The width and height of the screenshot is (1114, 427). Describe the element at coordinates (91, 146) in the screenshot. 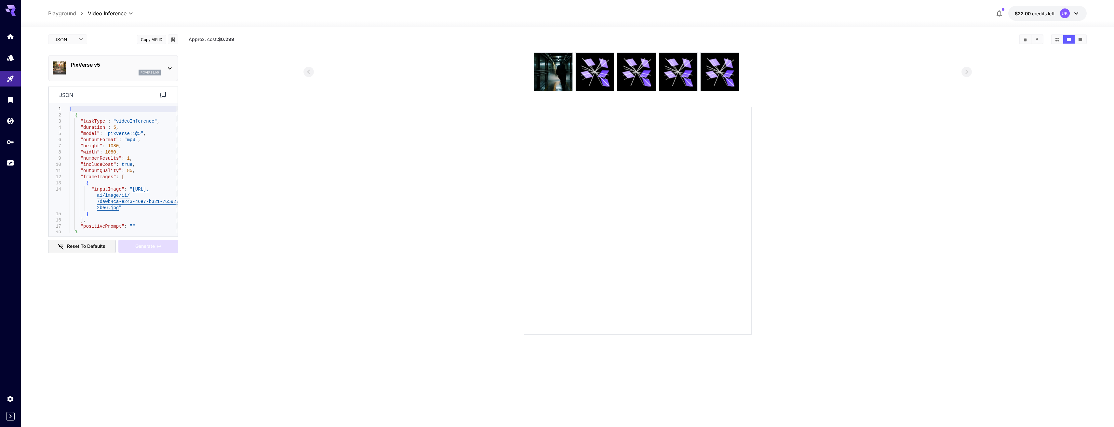

I see `span: "height"` at that location.